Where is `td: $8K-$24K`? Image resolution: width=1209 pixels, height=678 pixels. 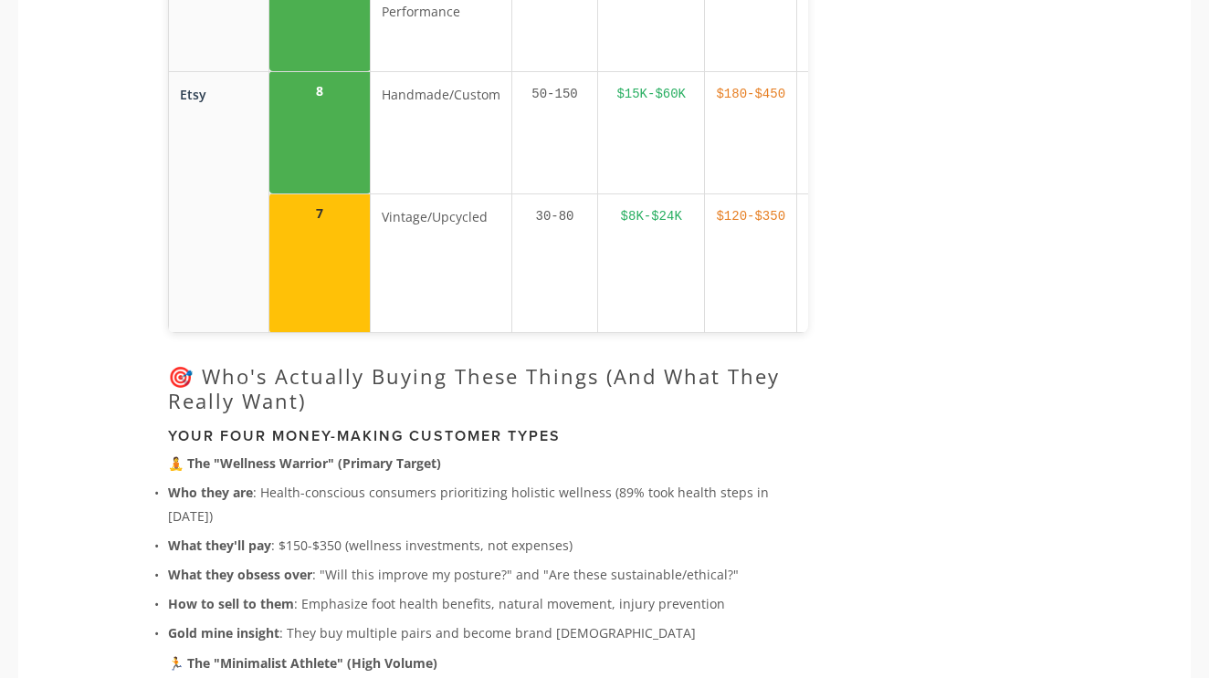 td: $8K-$24K is located at coordinates (651, 263).